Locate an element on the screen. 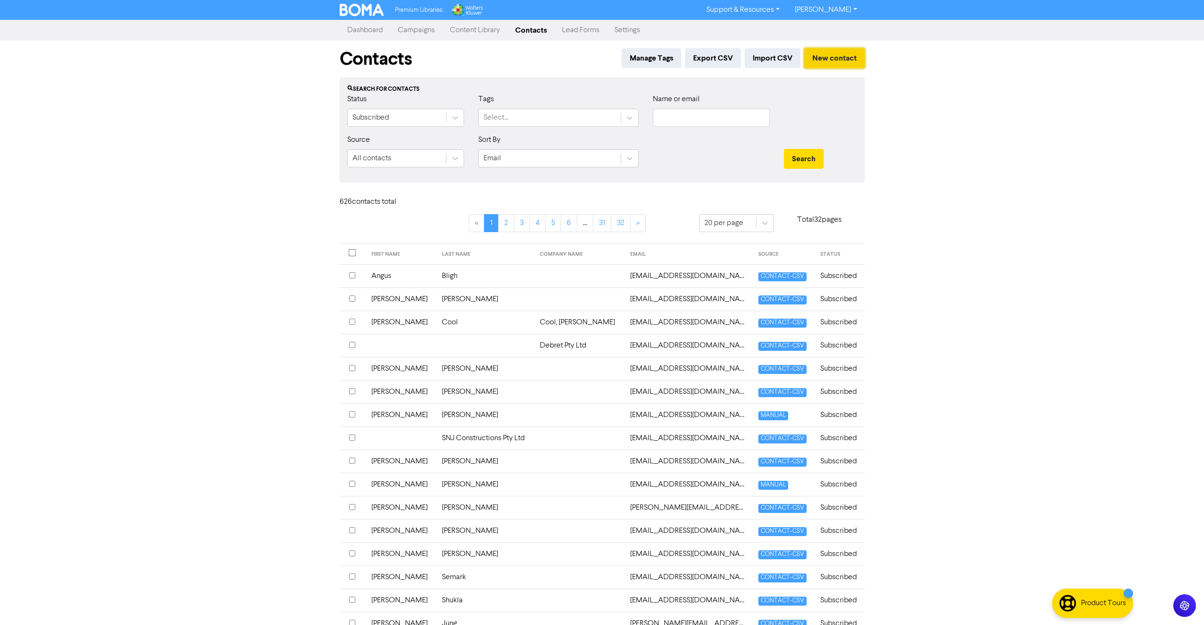  td: akhil4@hotmail.com is located at coordinates (688, 600).